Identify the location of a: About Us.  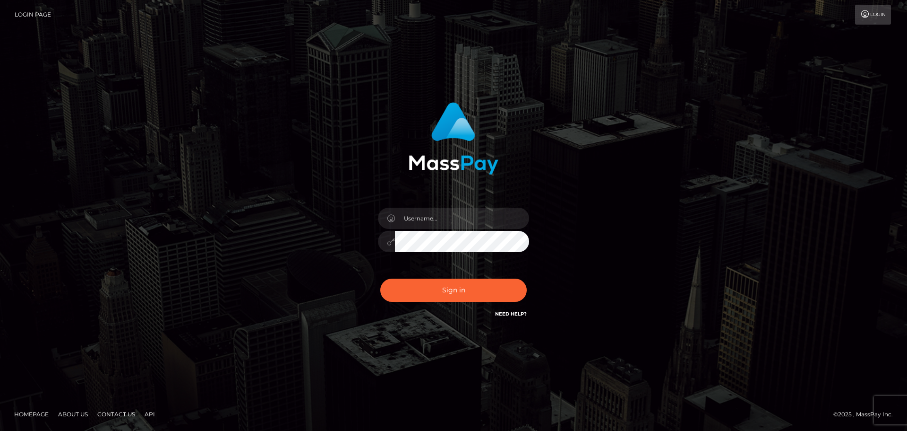
(73, 414).